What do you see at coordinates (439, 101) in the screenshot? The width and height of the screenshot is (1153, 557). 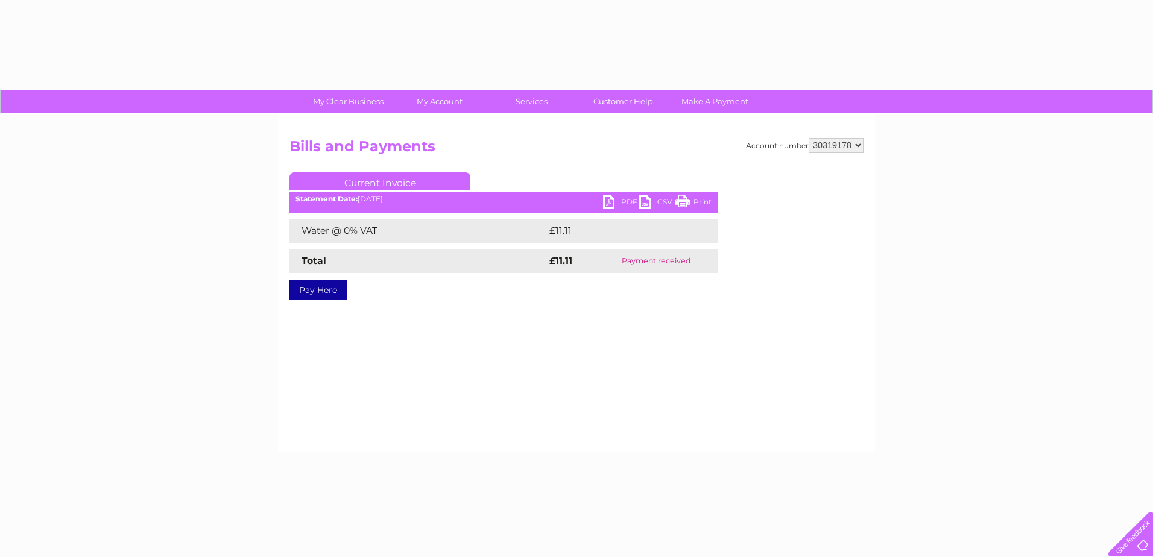 I see `a: My Account` at bounding box center [439, 101].